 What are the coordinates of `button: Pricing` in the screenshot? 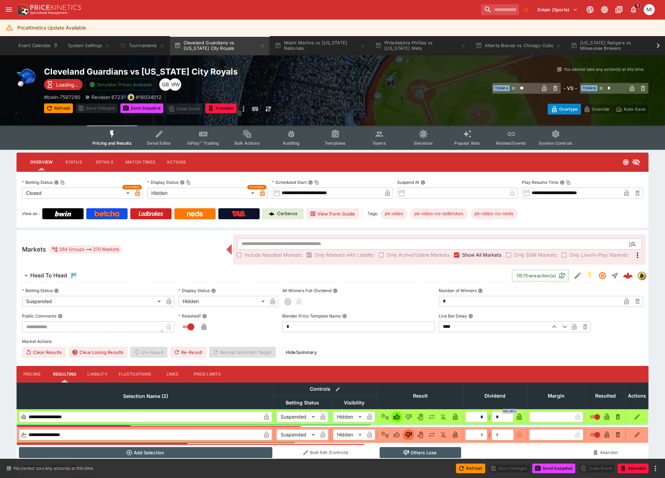 It's located at (32, 374).